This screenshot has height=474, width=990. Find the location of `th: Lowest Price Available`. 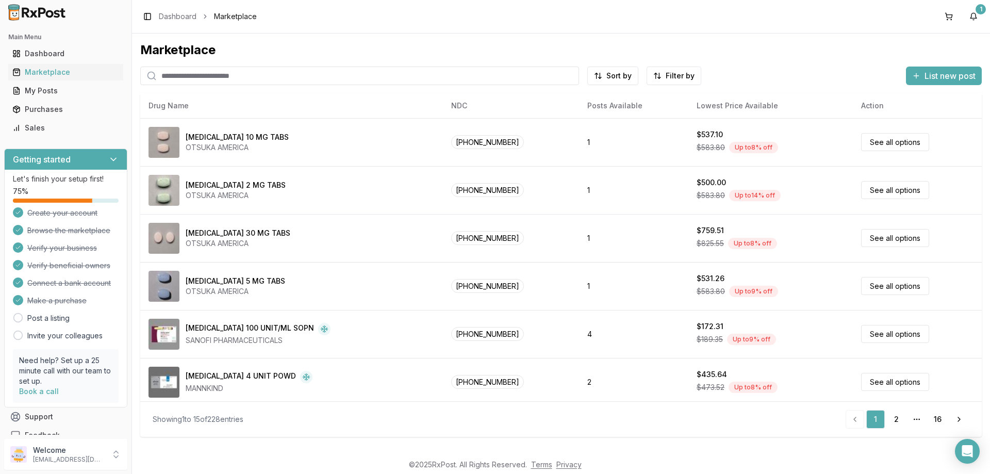

th: Lowest Price Available is located at coordinates (771, 106).